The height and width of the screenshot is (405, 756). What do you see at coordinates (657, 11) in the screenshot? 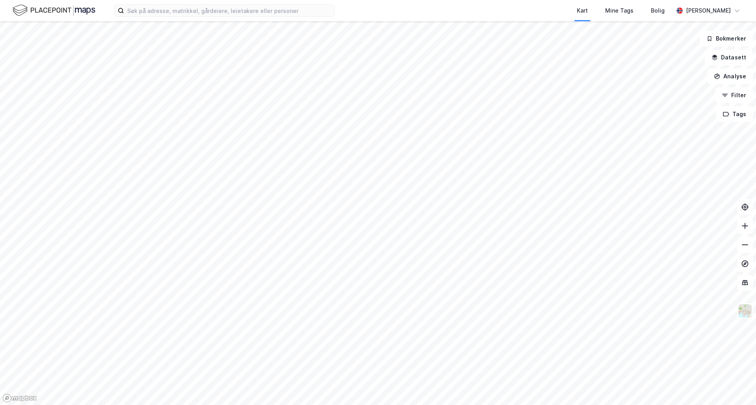
I see `div: Bolig` at bounding box center [657, 11].